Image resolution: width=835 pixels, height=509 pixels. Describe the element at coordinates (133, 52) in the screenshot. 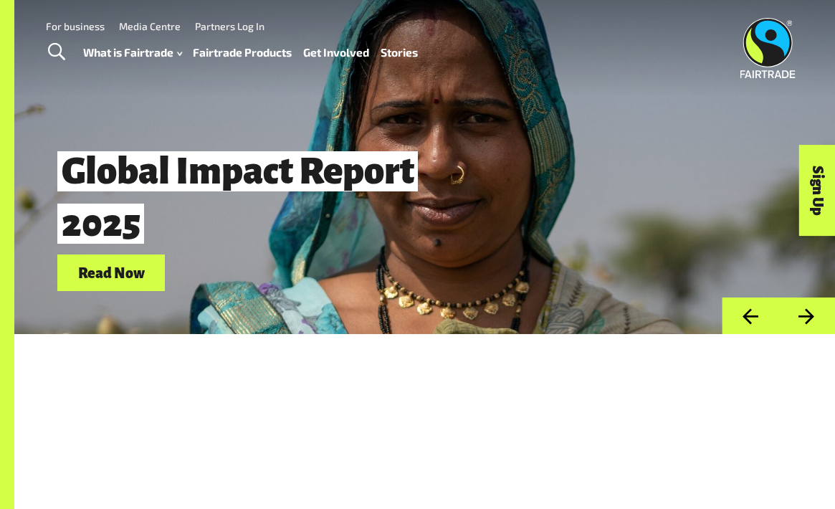

I see `a: What is Fairtrade` at that location.